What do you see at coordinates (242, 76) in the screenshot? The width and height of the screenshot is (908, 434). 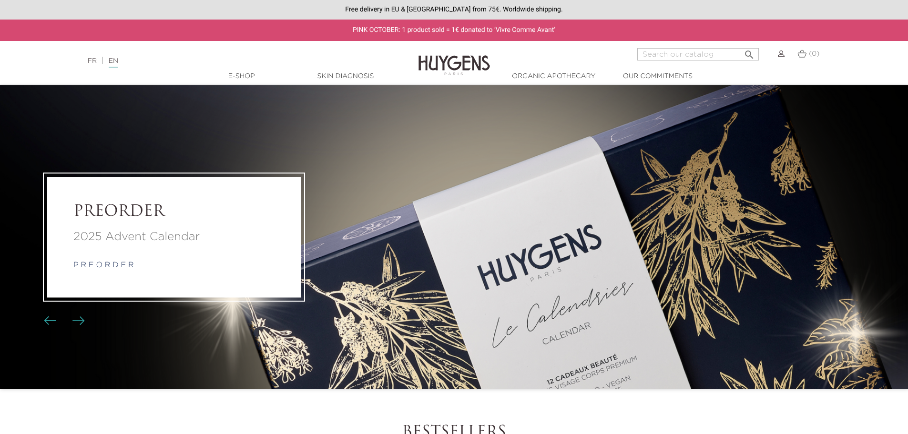 I see `a: E-Shop` at bounding box center [242, 76].